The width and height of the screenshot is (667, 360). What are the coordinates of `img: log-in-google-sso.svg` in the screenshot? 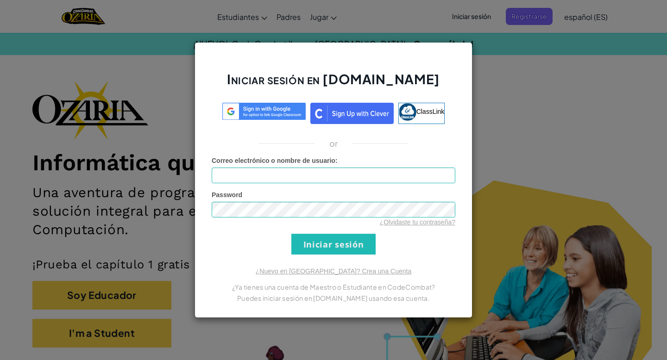 It's located at (264, 111).